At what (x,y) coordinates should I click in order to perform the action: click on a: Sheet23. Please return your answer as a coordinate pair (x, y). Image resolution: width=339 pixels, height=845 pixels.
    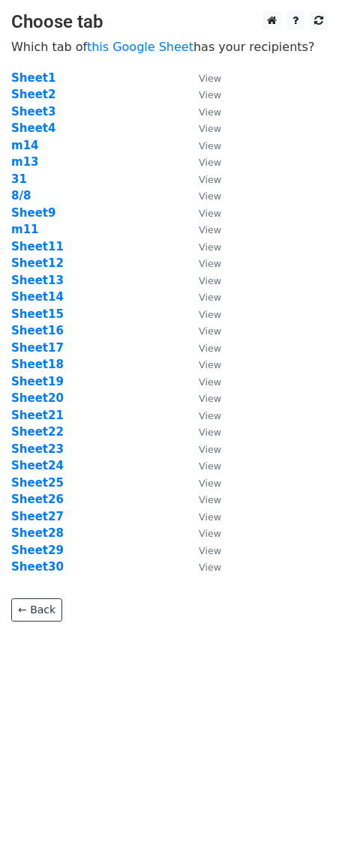
    Looking at the image, I should click on (37, 449).